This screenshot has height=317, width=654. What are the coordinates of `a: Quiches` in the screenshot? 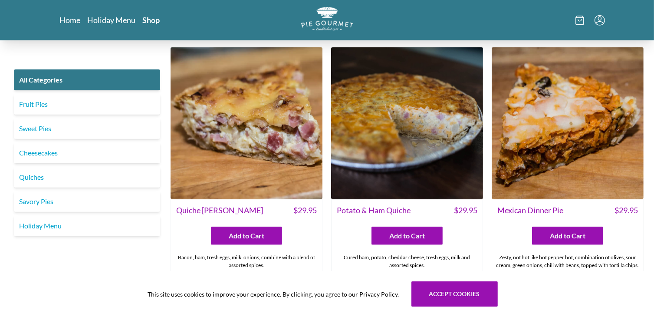 It's located at (87, 177).